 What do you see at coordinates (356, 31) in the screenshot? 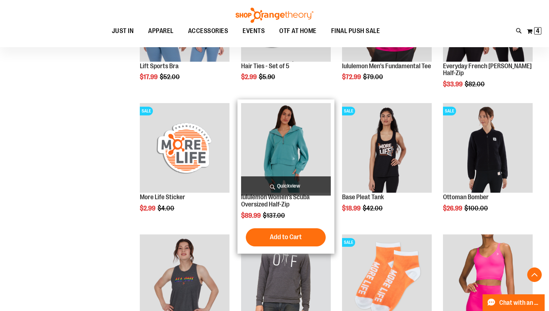
I see `a: FINAL PUSH SALE` at bounding box center [356, 31].